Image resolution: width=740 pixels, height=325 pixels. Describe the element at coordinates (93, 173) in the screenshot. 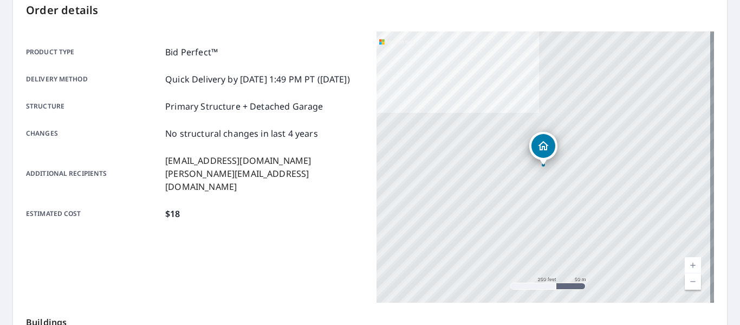

I see `p: Additional recipients` at that location.